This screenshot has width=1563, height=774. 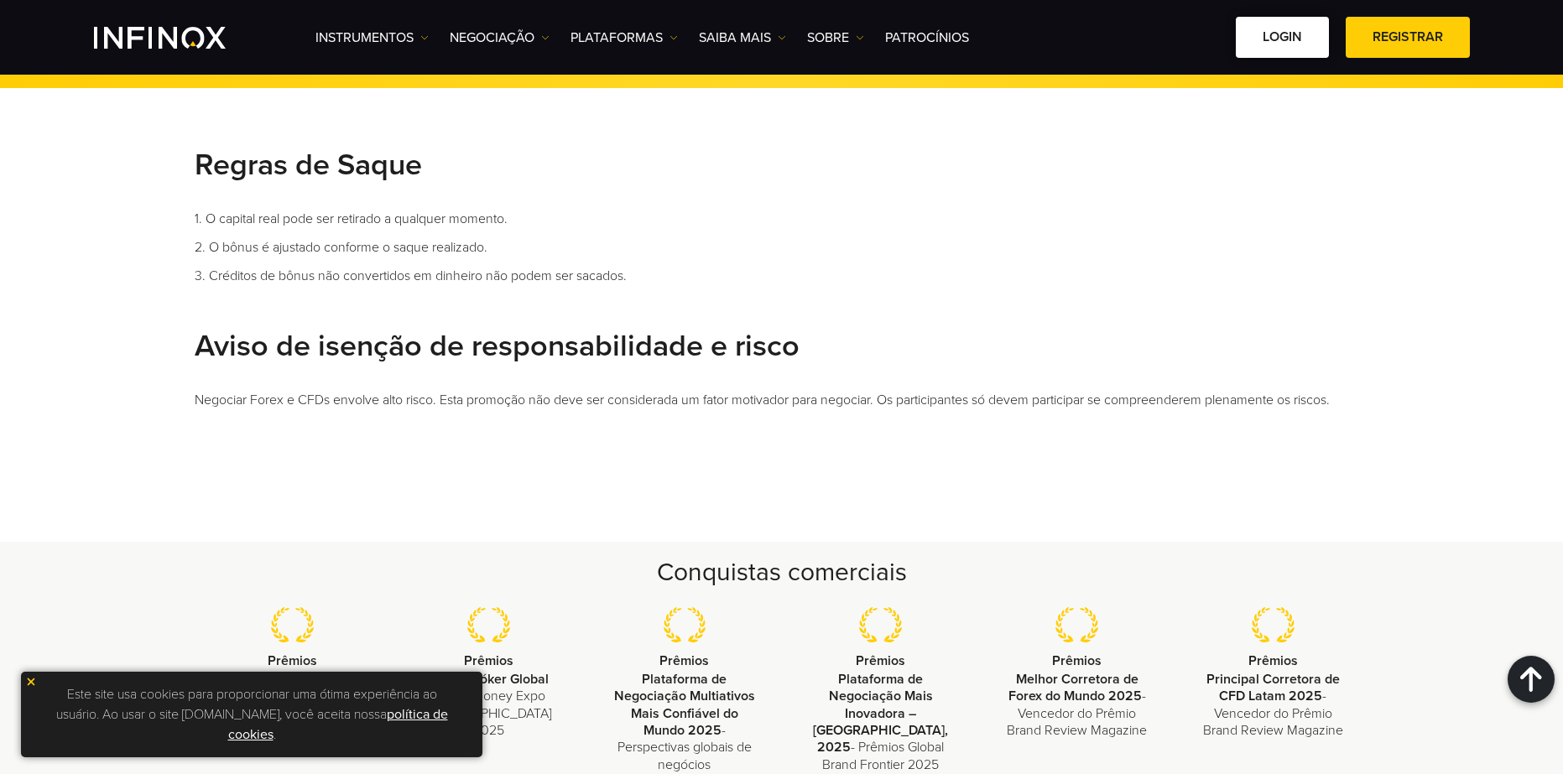 What do you see at coordinates (624, 38) in the screenshot?
I see `a: PLATAFORMAS` at bounding box center [624, 38].